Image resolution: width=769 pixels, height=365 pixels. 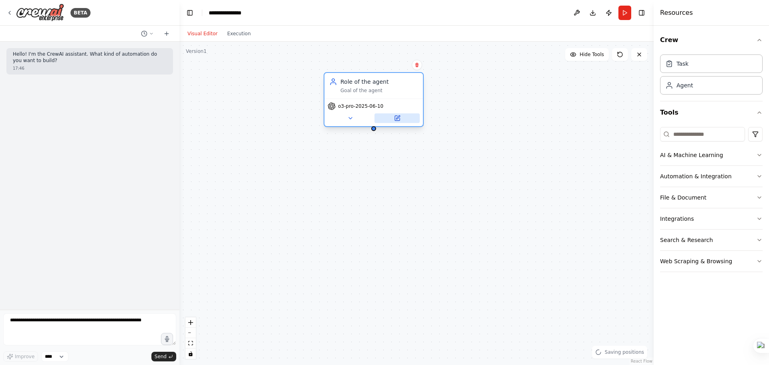 What do you see at coordinates (191, 343) in the screenshot?
I see `button: fit view` at bounding box center [191, 343].